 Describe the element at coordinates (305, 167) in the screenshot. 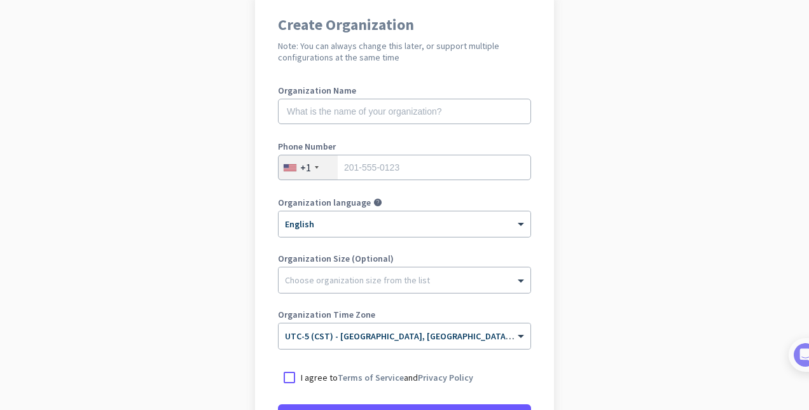

I see `div: +1` at that location.